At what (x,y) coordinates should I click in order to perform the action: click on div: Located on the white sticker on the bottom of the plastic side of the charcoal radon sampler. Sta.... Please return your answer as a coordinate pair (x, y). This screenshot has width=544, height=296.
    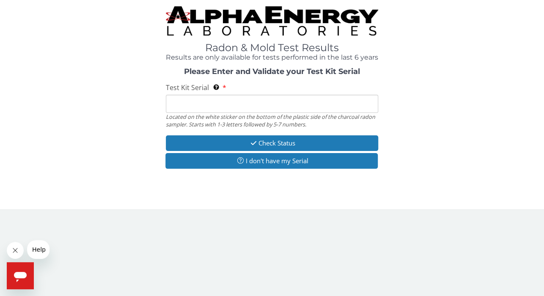
    Looking at the image, I should click on (272, 120).